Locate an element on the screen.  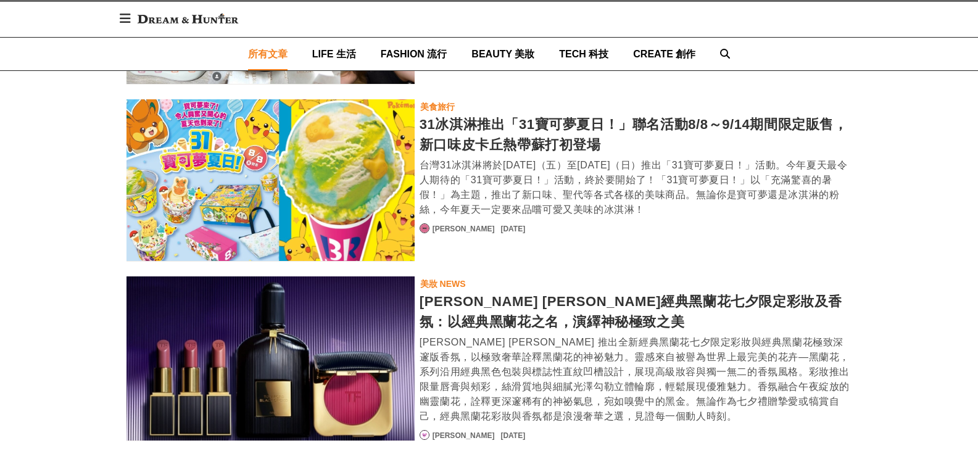
span: FASHION 流行 is located at coordinates (414, 54).